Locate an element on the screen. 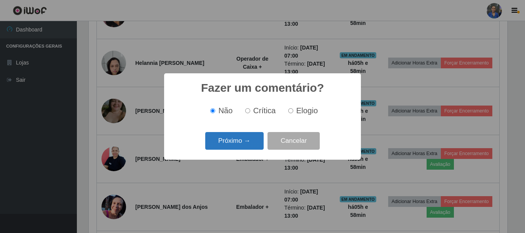 This screenshot has height=233, width=525. h2: Fazer um comentário? is located at coordinates (262, 88).